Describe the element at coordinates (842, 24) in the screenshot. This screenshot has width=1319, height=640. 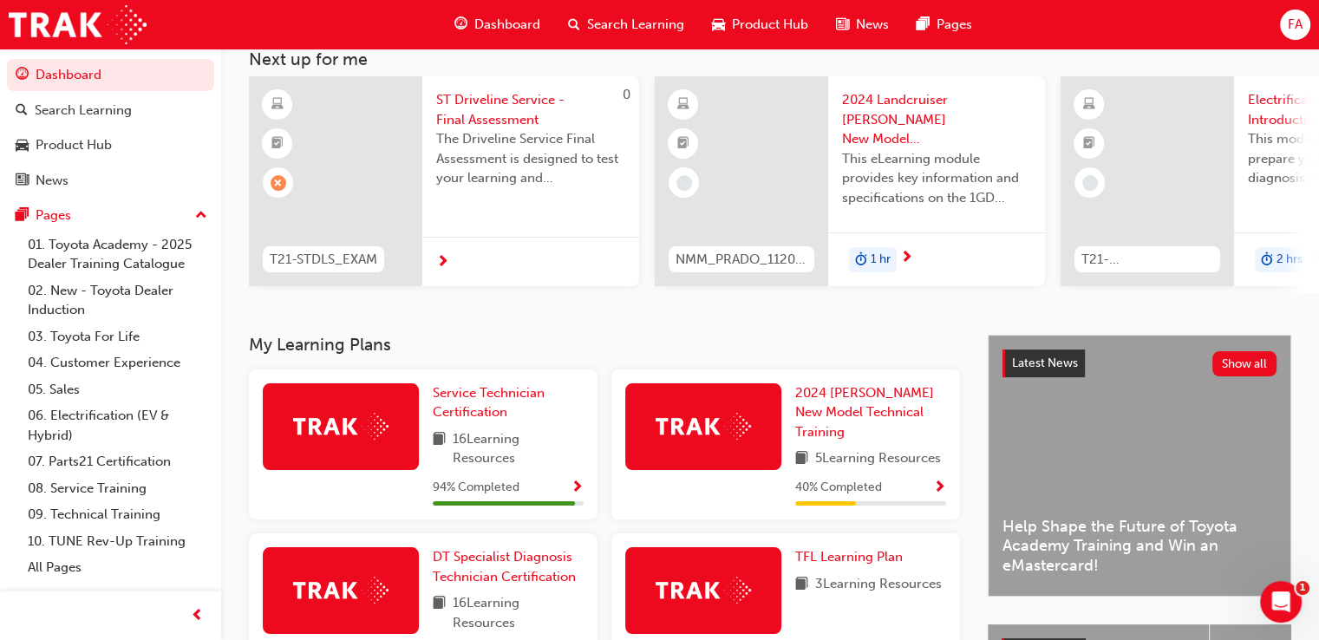
I see `span: news-icon` at that location.